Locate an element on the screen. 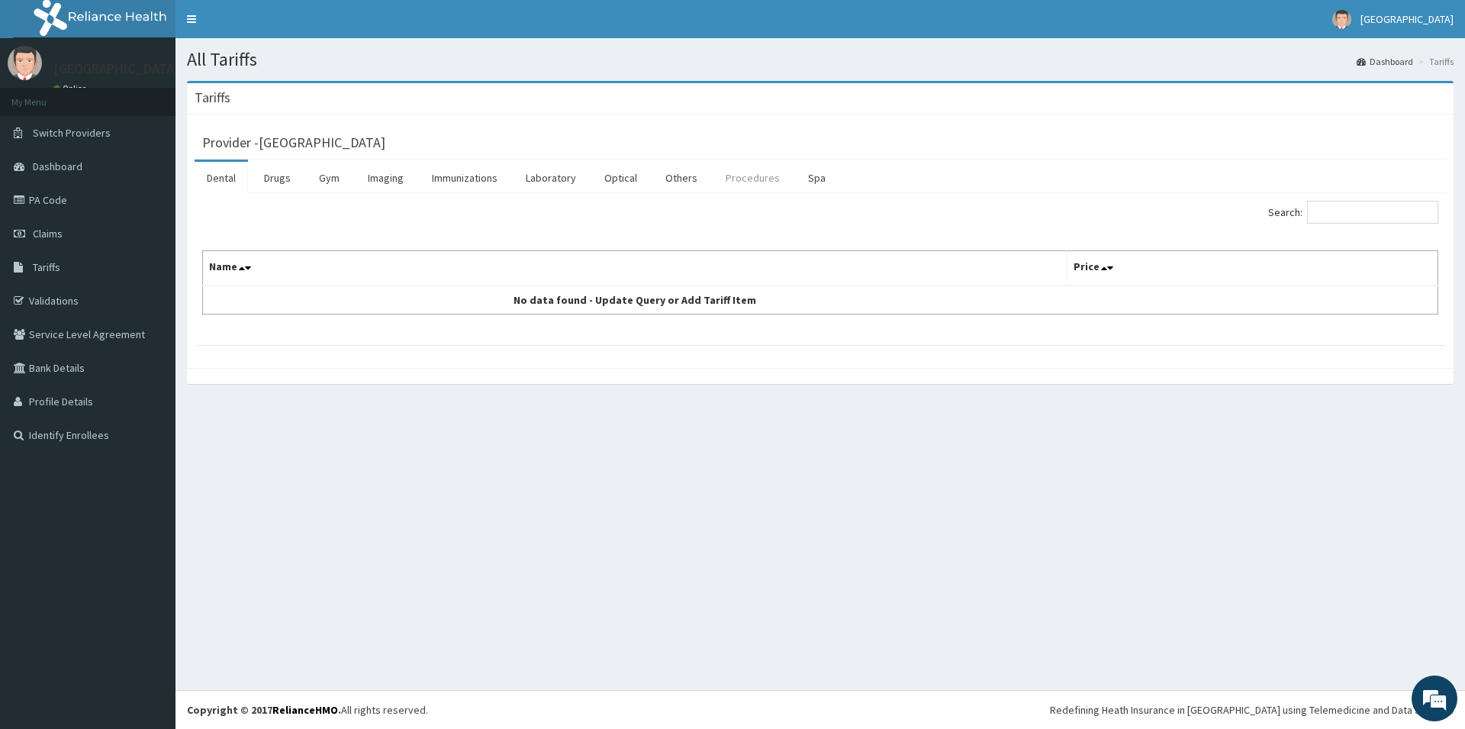 This screenshot has height=729, width=1465. input: Search: is located at coordinates (1373, 212).